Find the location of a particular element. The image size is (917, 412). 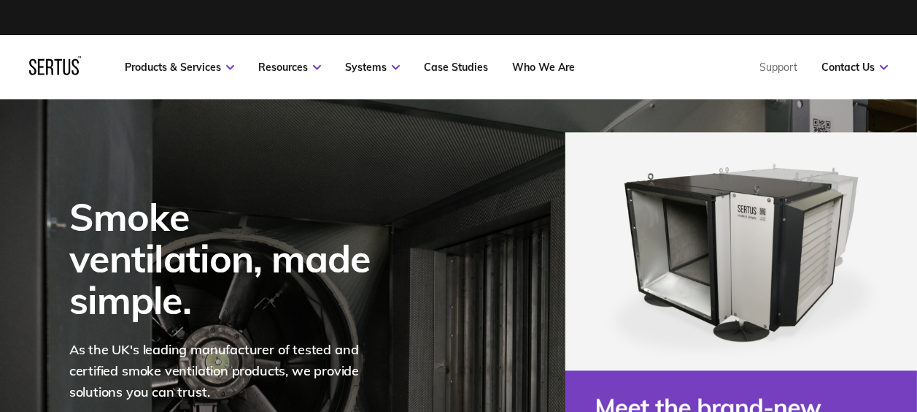

a: Case Studies is located at coordinates (456, 67).